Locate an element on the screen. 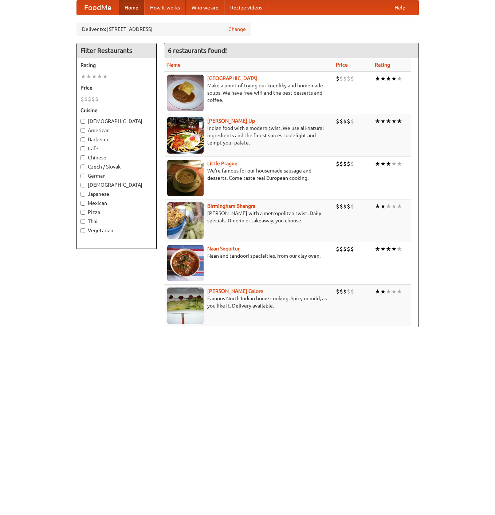 This screenshot has height=515, width=495. img: littleprague.jpg is located at coordinates (185, 178).